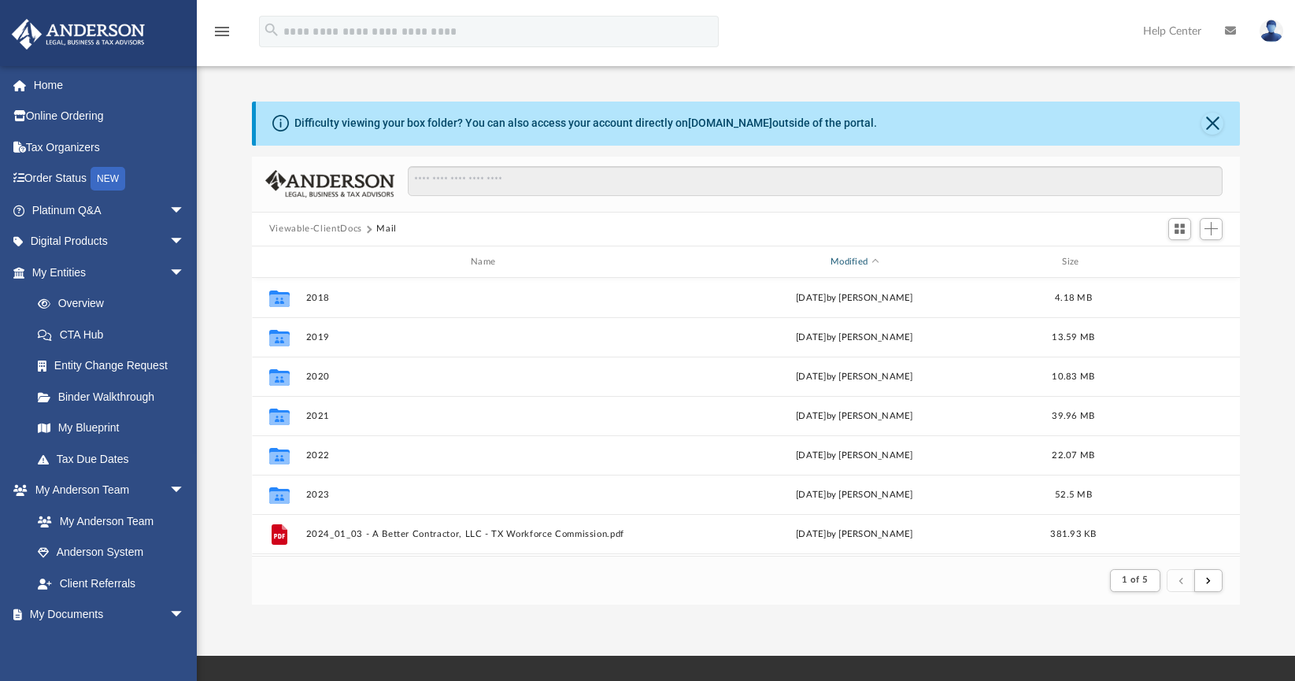 The image size is (1295, 681). Describe the element at coordinates (109, 242) in the screenshot. I see `a: Digital Productsarrow_drop_down` at that location.